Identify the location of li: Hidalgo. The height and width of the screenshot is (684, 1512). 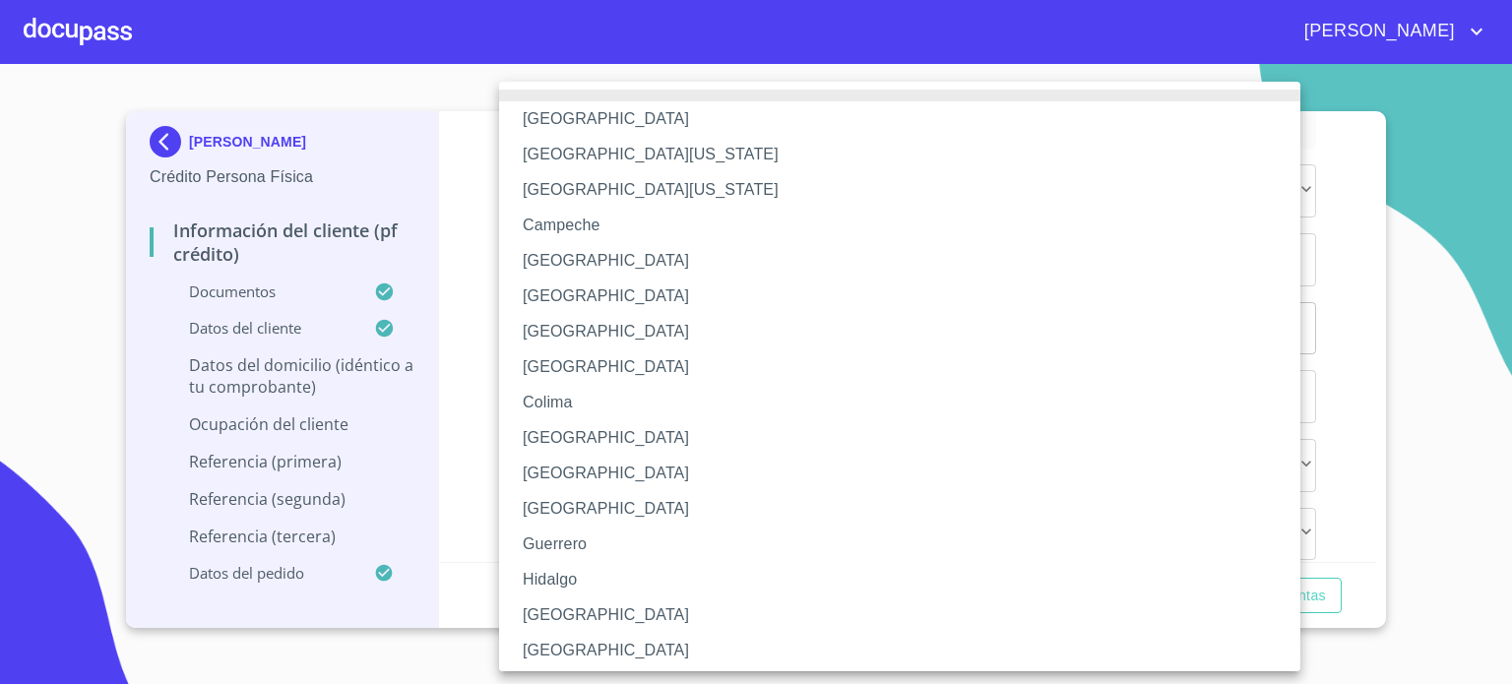
(906, 580).